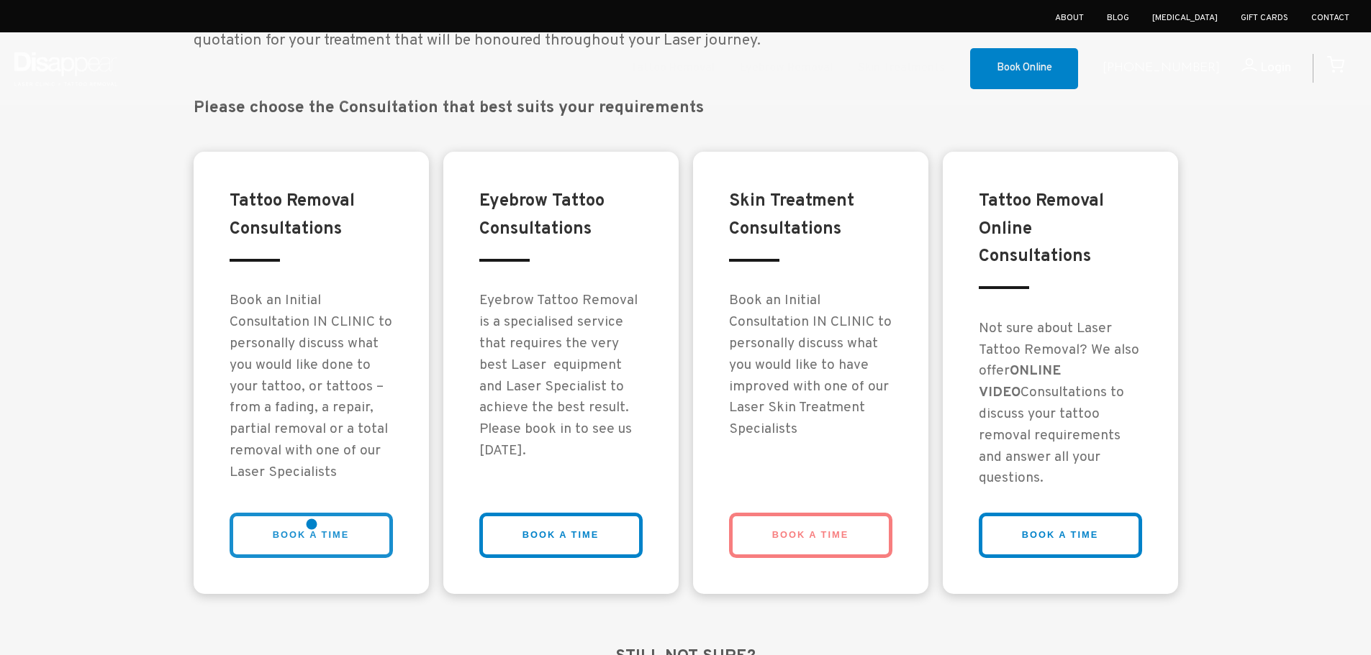  I want to click on big: Not sure about Laser Tattoo Removal? We also offer Consultations to discuss your tattoo removal r..., so click(1058, 404).